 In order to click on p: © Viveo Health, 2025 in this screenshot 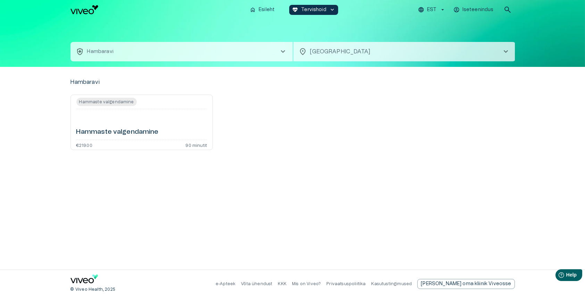, I will do `click(93, 290)`.